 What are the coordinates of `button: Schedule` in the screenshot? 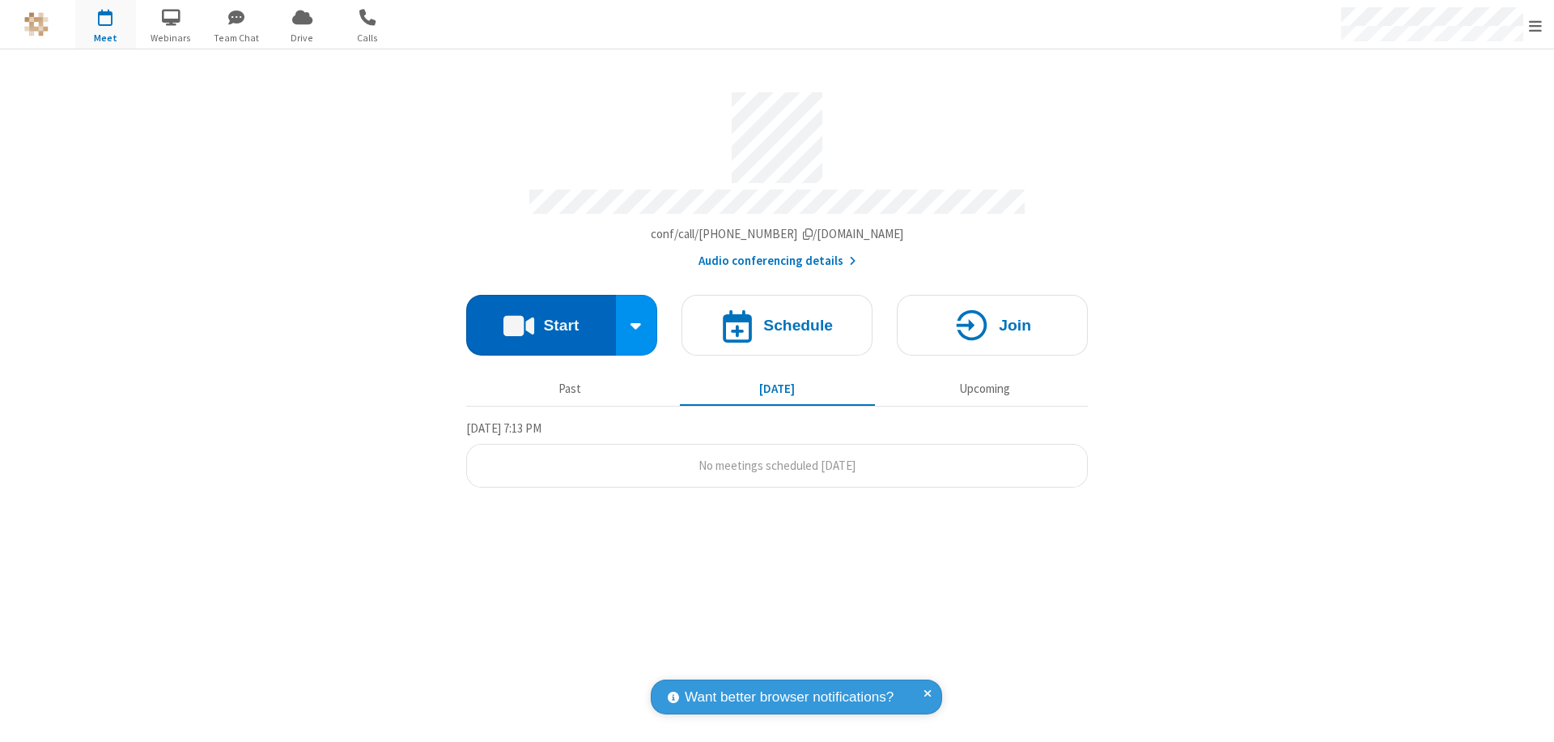 It's located at (777, 325).